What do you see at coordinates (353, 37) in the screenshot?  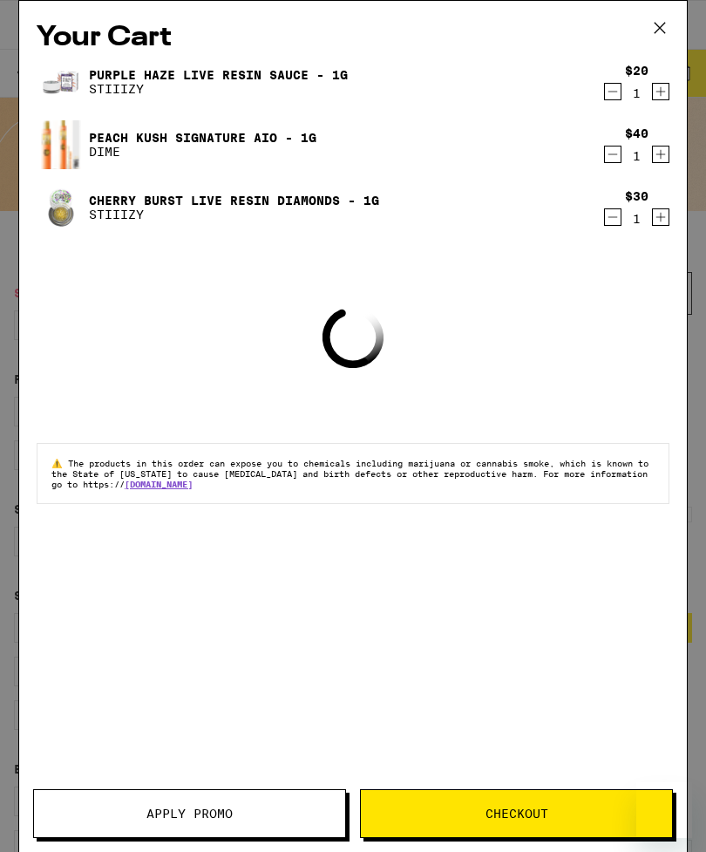 I see `h2: Your Cart` at bounding box center [353, 37].